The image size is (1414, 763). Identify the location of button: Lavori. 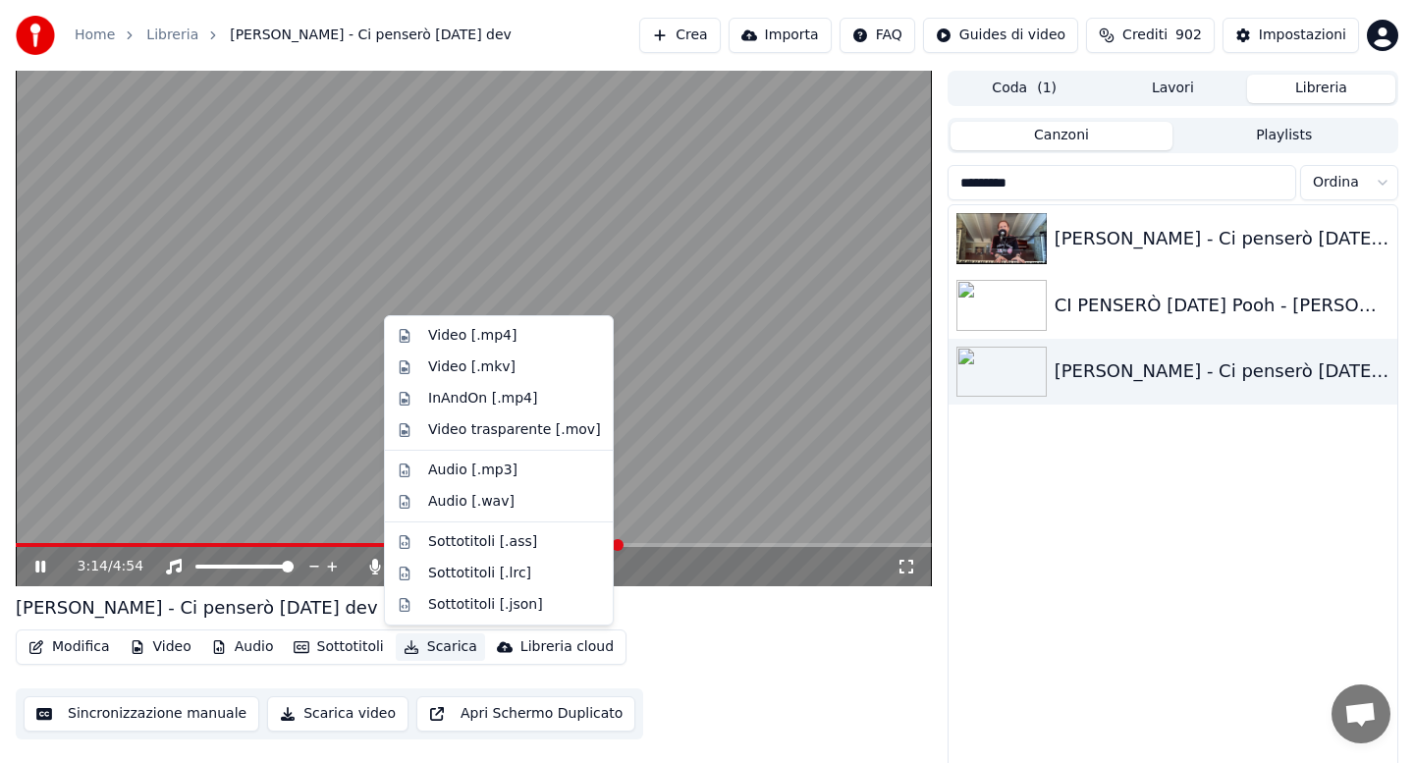
(1172, 88).